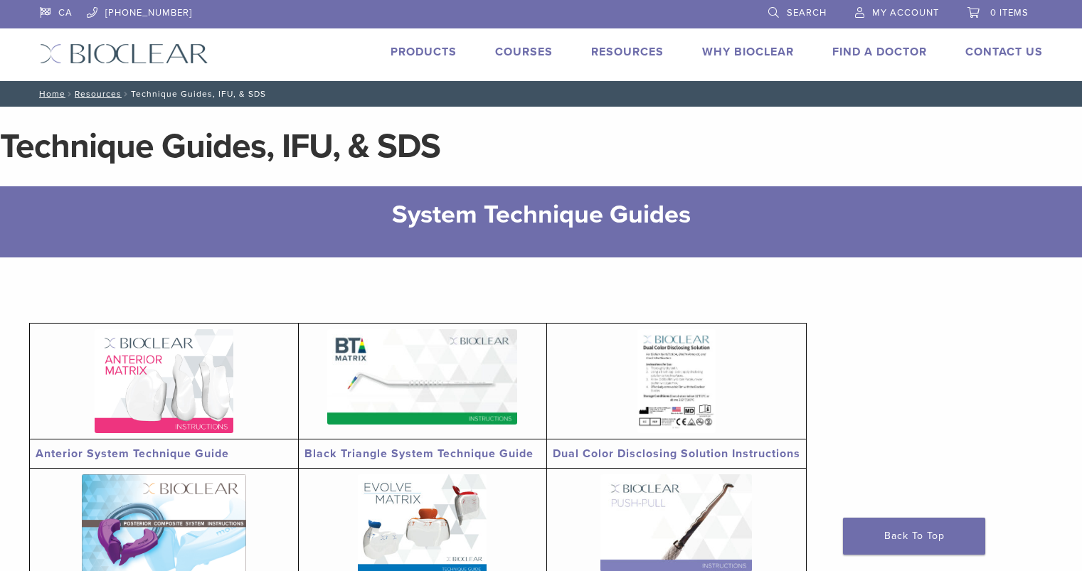 The width and height of the screenshot is (1082, 571). What do you see at coordinates (807, 13) in the screenshot?
I see `span: Search` at bounding box center [807, 13].